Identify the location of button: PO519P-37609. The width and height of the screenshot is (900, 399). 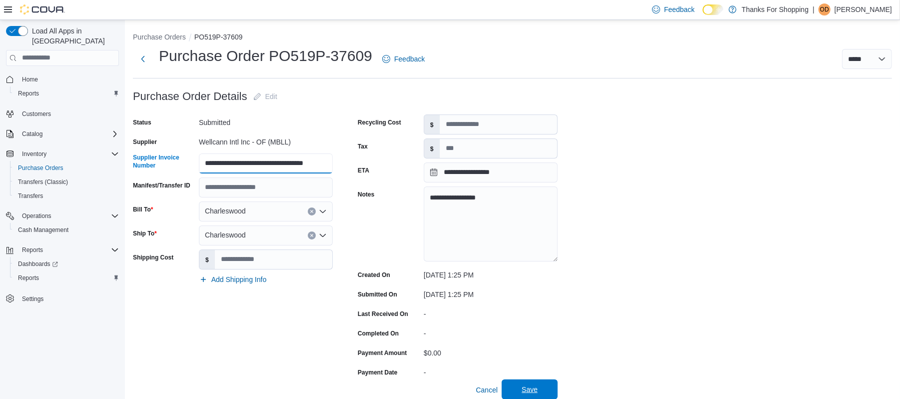
(218, 37).